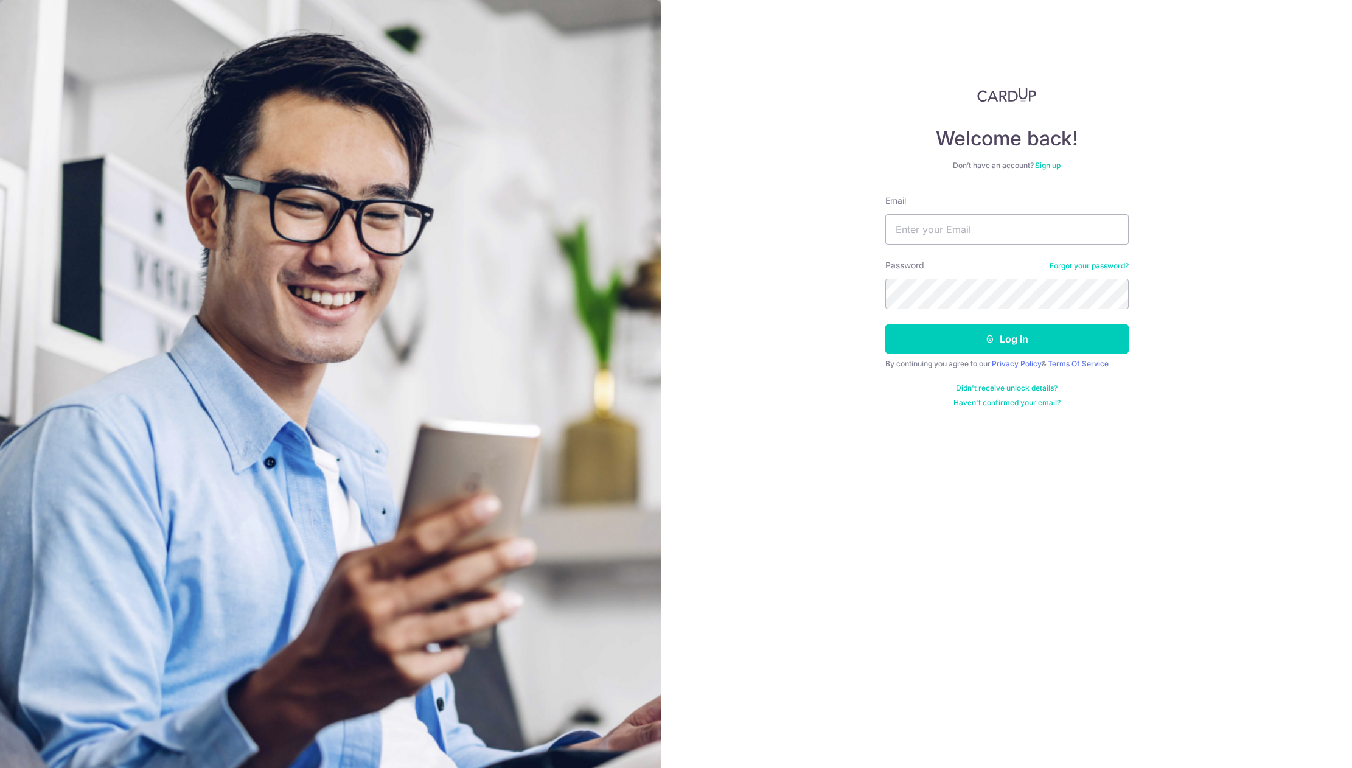  Describe the element at coordinates (1007, 403) in the screenshot. I see `a: Haven't confirmed your email?` at that location.